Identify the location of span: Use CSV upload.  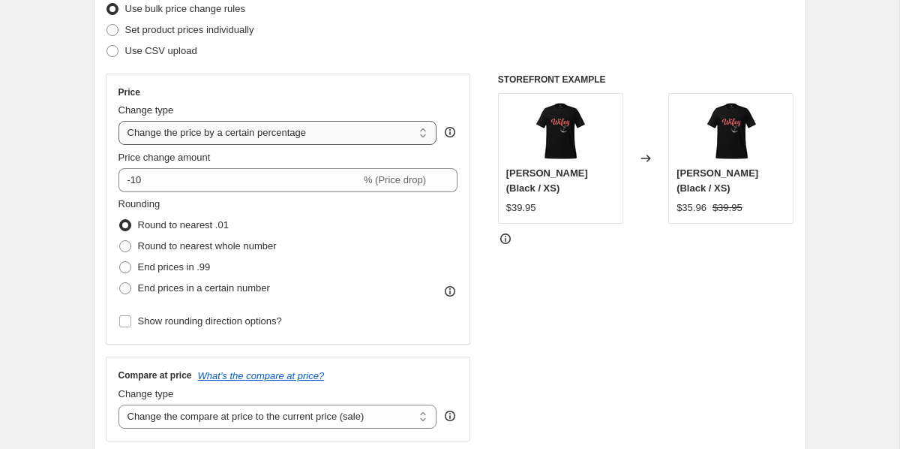
(161, 50).